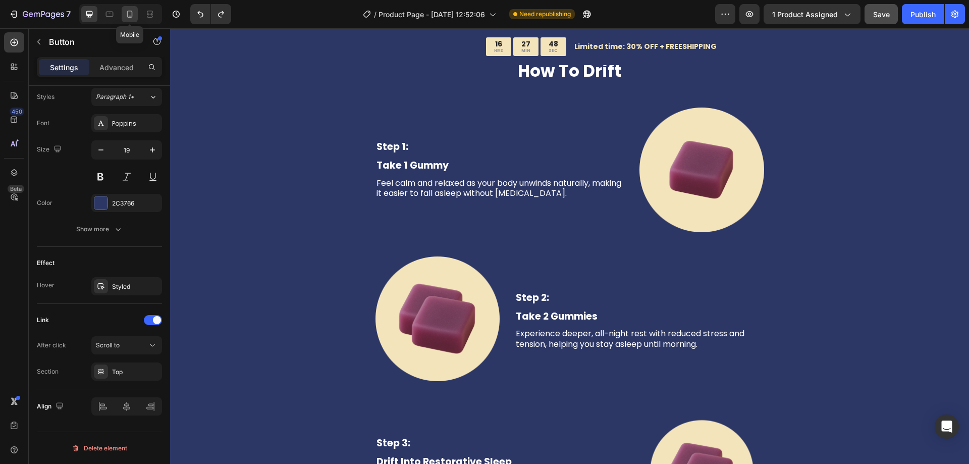 This screenshot has width=969, height=464. I want to click on div: Poppins, so click(136, 124).